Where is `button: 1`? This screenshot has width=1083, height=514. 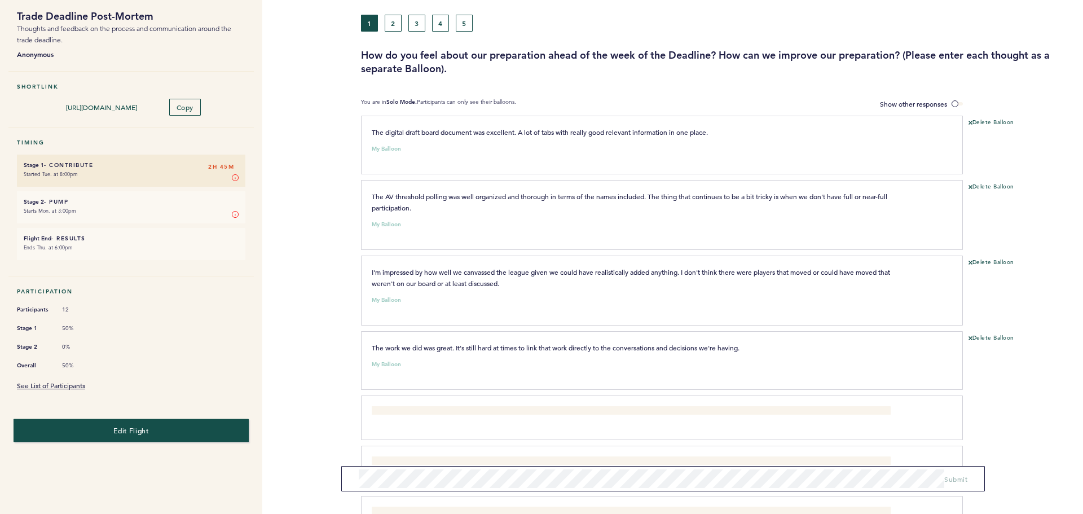 button: 1 is located at coordinates (370, 23).